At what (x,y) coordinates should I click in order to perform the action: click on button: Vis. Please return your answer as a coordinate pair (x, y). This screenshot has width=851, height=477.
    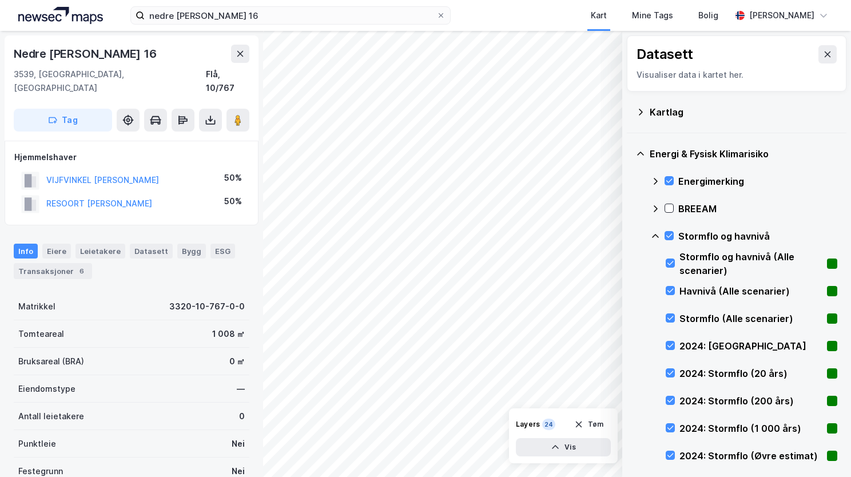
    Looking at the image, I should click on (563, 447).